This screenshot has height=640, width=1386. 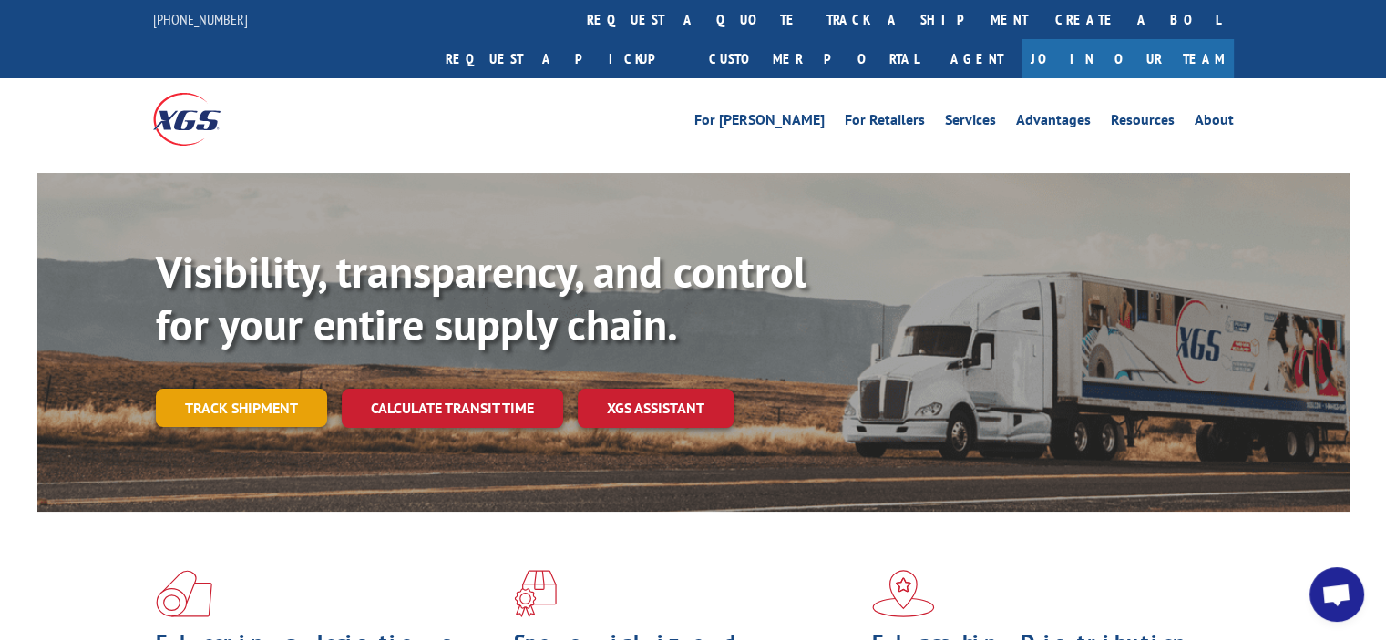 What do you see at coordinates (903, 594) in the screenshot?
I see `img: xgs-icon-flagship-distribution-model-red` at bounding box center [903, 594].